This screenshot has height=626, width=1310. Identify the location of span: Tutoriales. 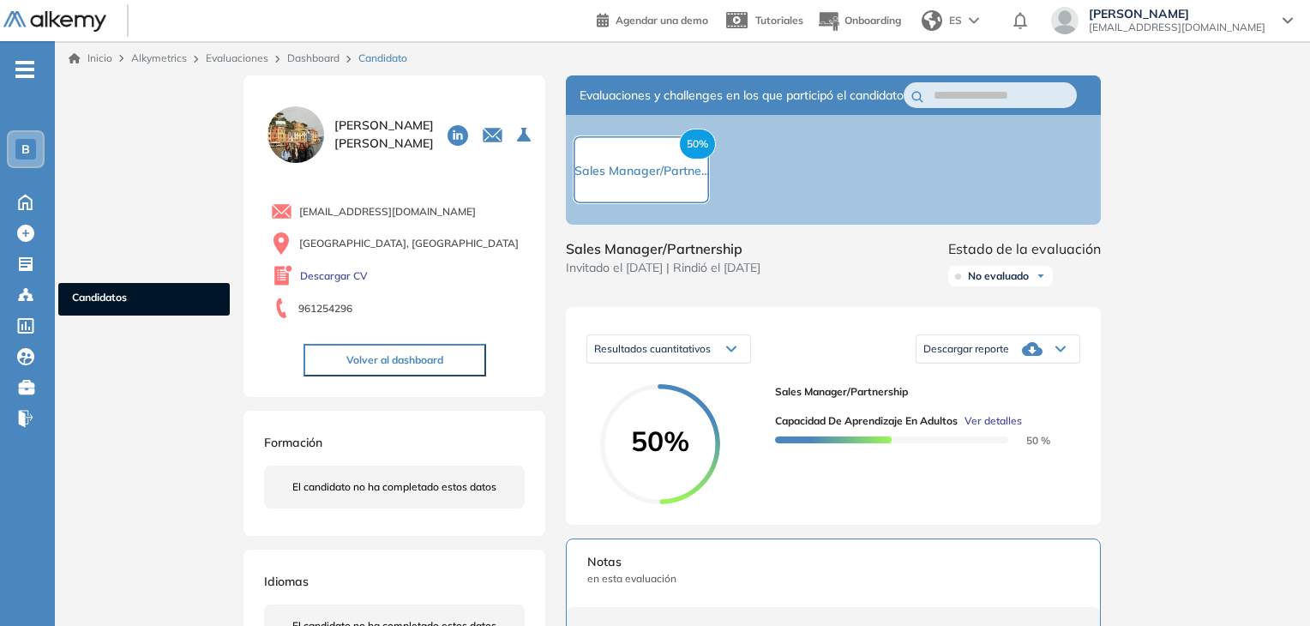
(779, 20).